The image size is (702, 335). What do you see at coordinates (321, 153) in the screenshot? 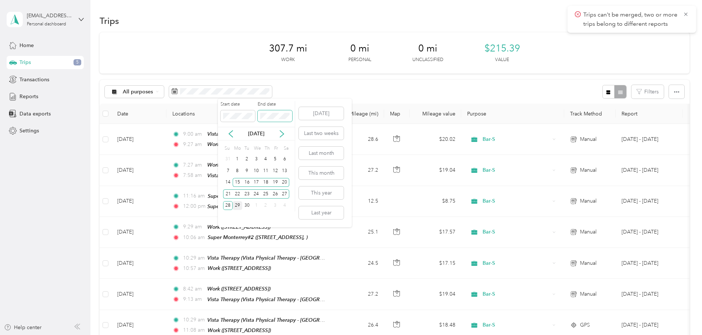
I see `button: Last month` at bounding box center [321, 153].